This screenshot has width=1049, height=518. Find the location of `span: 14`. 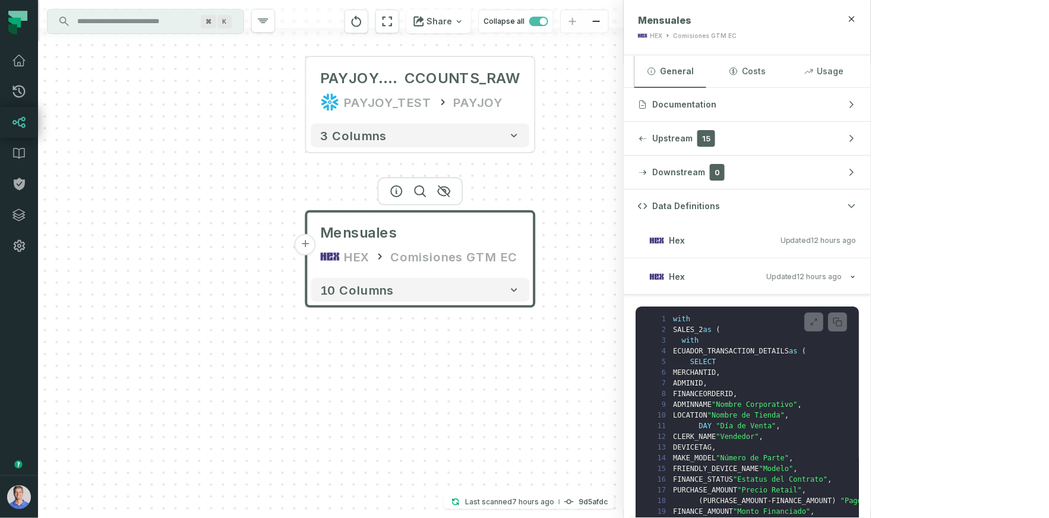

span: 14 is located at coordinates (658, 458).